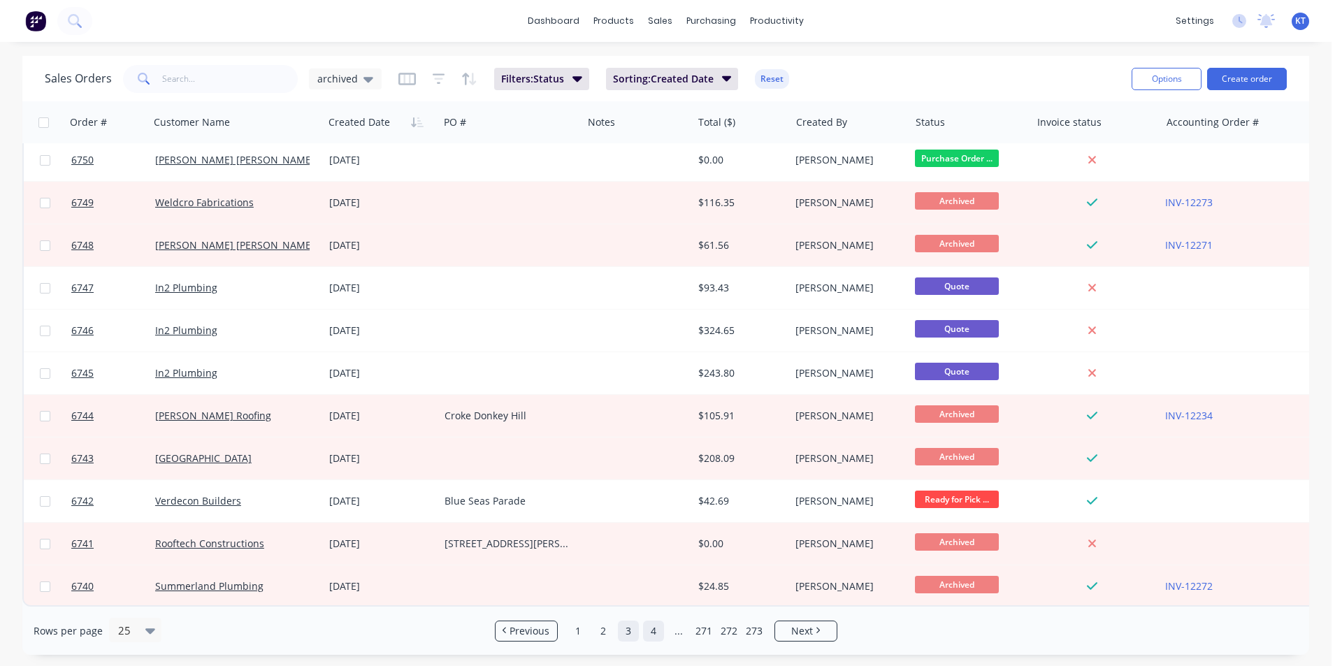 This screenshot has width=1342, height=666. What do you see at coordinates (554, 21) in the screenshot?
I see `a: dashboard` at bounding box center [554, 21].